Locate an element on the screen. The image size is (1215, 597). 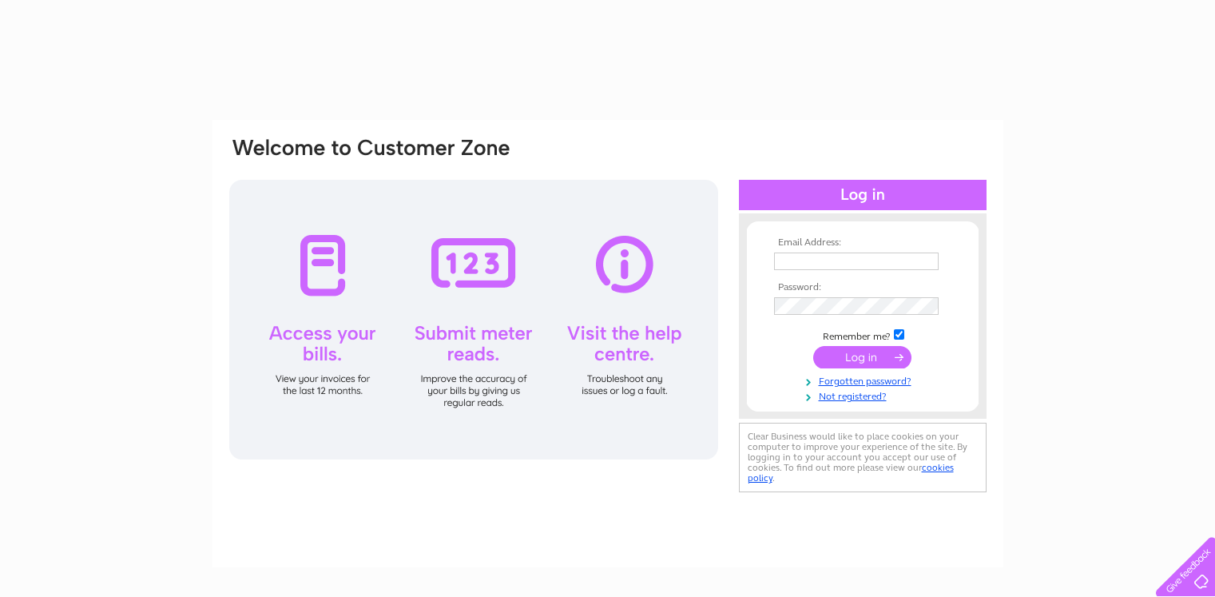
div: Clear Business would like to place cookies on your computer to improve your experience of the sit... is located at coordinates (863, 457).